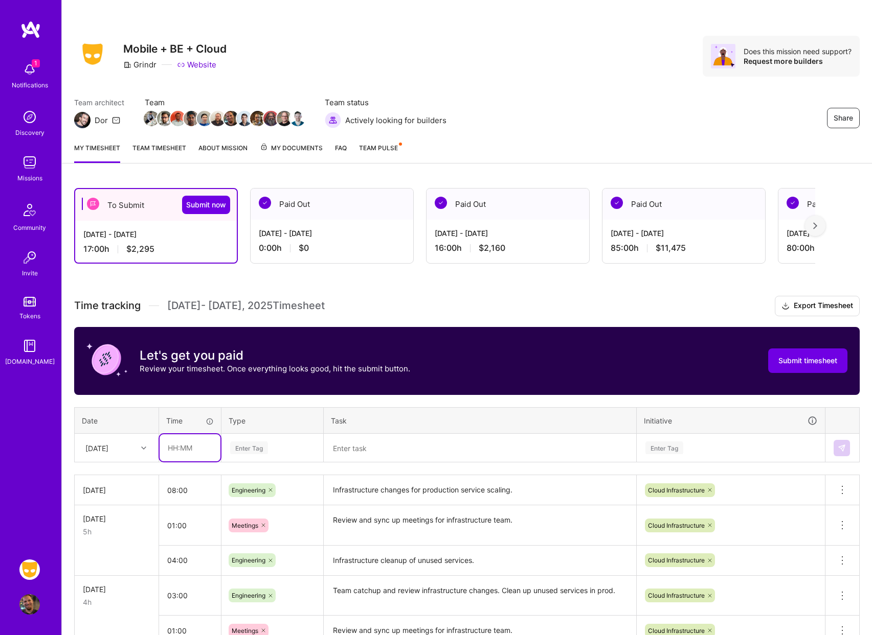 The width and height of the screenshot is (872, 635). What do you see at coordinates (274, 369) in the screenshot?
I see `p: Review your timesheet. Once everything looks good, hit the submit button.` at bounding box center [274, 369].